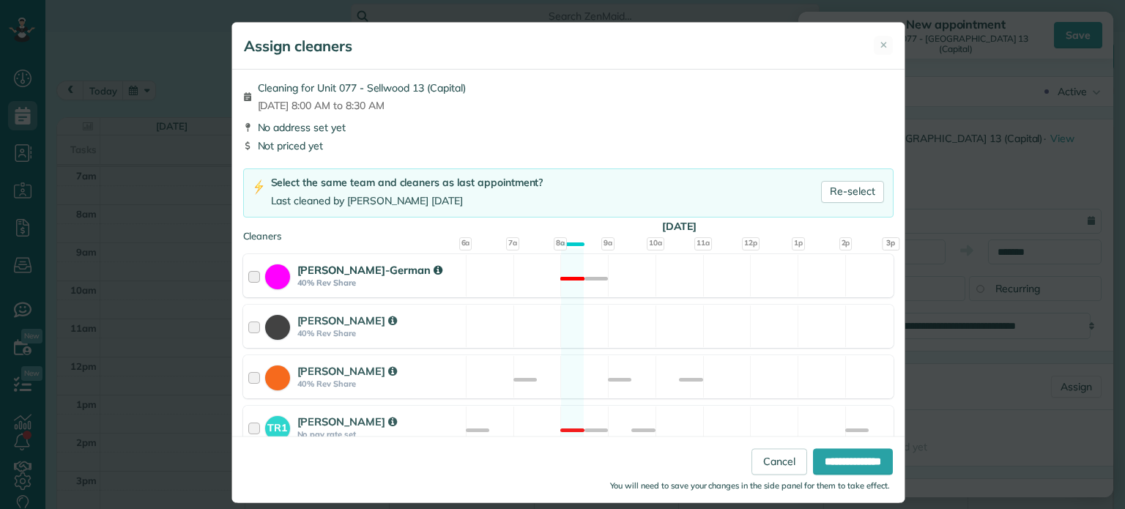 This screenshot has height=509, width=1125. I want to click on a: Cancel, so click(779, 462).